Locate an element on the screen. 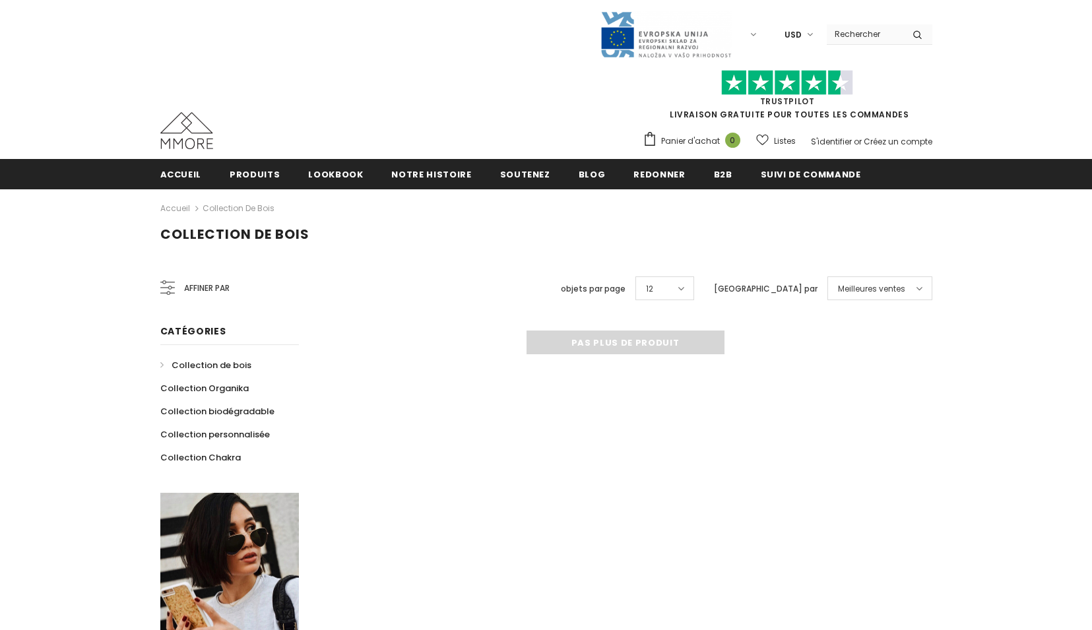 This screenshot has width=1092, height=630. img: Faites confiance aux étoiles pilotes is located at coordinates (787, 82).